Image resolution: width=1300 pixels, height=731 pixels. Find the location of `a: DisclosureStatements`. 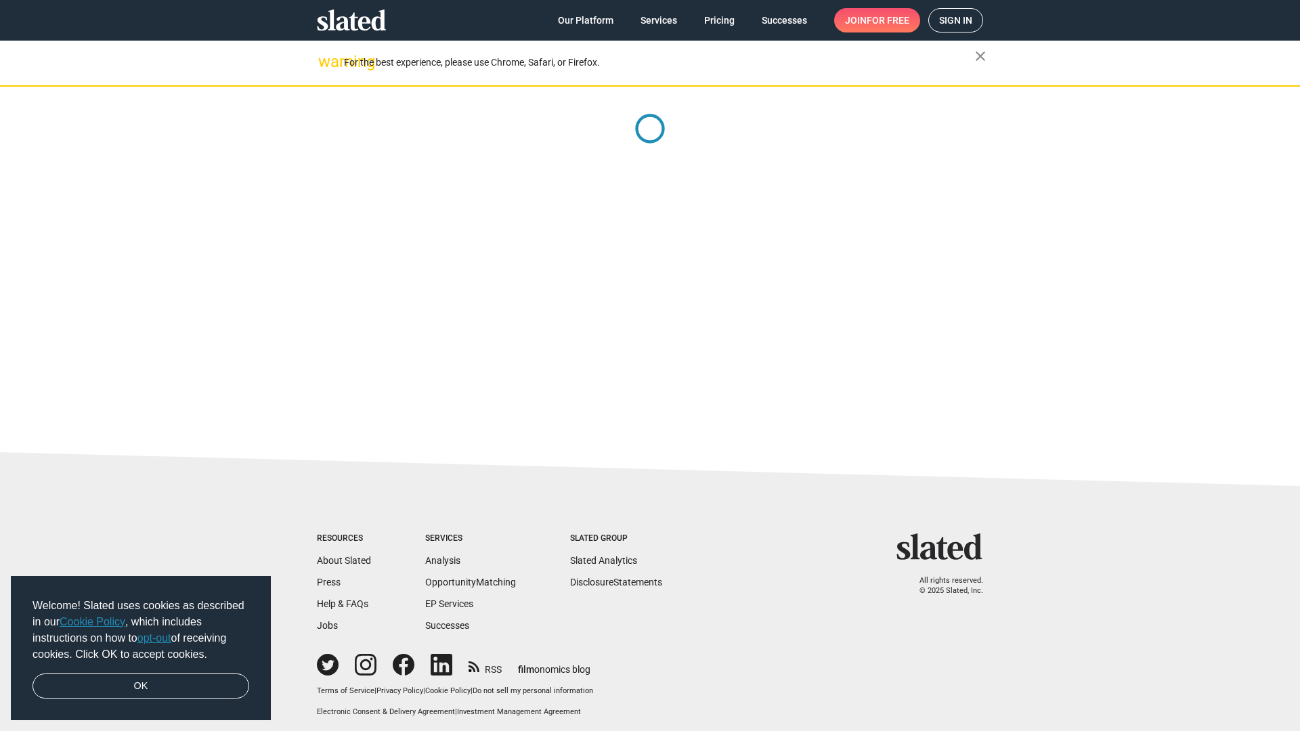

a: DisclosureStatements is located at coordinates (616, 582).